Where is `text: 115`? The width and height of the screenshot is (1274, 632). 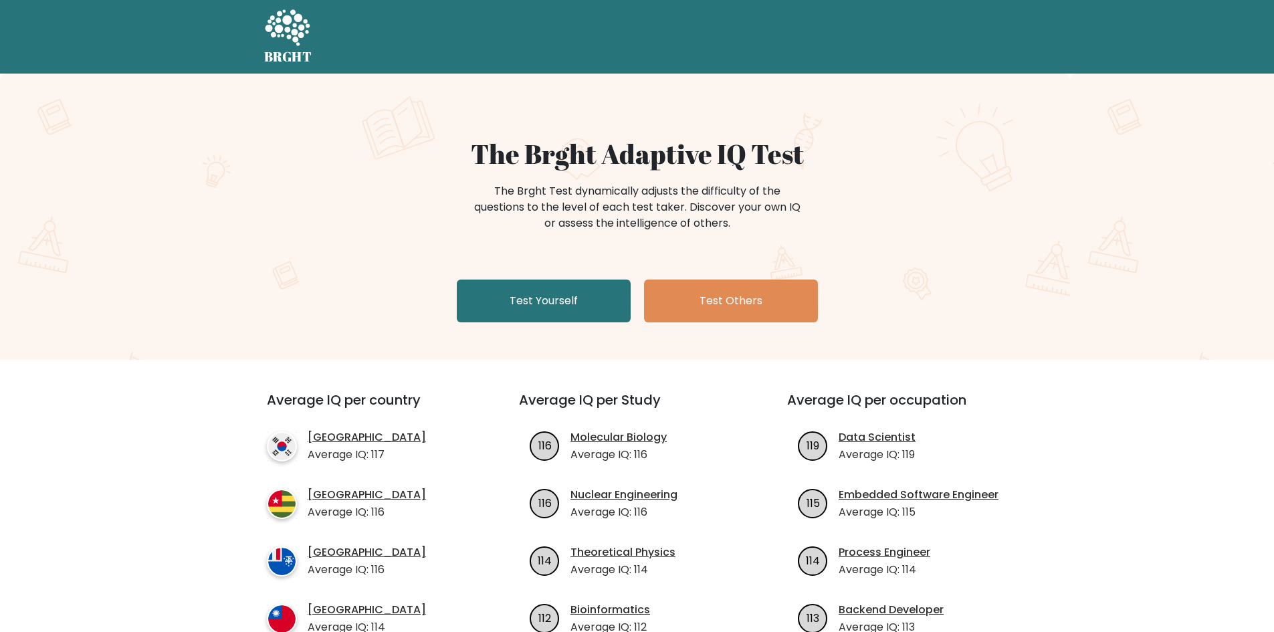
text: 115 is located at coordinates (813, 502).